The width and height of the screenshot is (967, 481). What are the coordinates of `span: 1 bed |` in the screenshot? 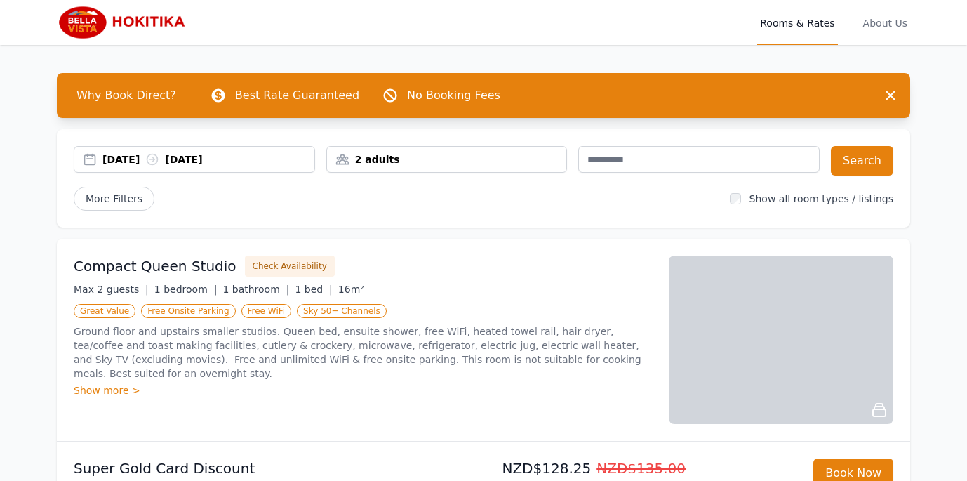 It's located at (313, 289).